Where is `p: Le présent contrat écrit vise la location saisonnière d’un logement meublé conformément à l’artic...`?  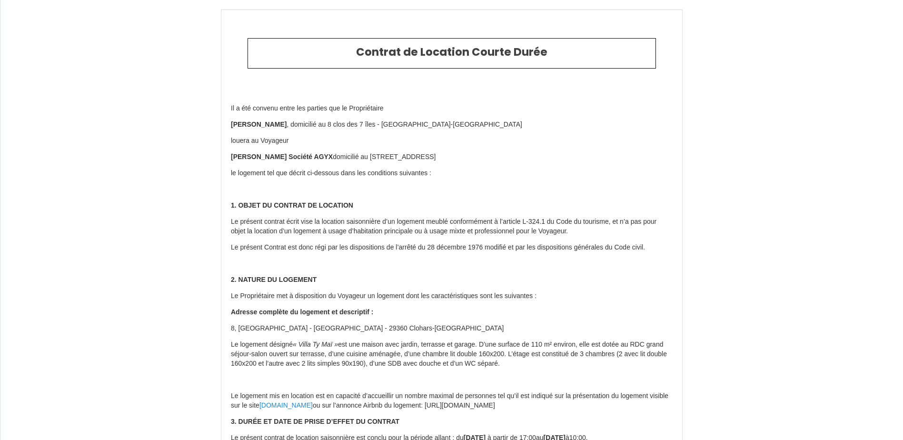 p: Le présent contrat écrit vise la location saisonnière d’un logement meublé conformément à l’artic... is located at coordinates (452, 226).